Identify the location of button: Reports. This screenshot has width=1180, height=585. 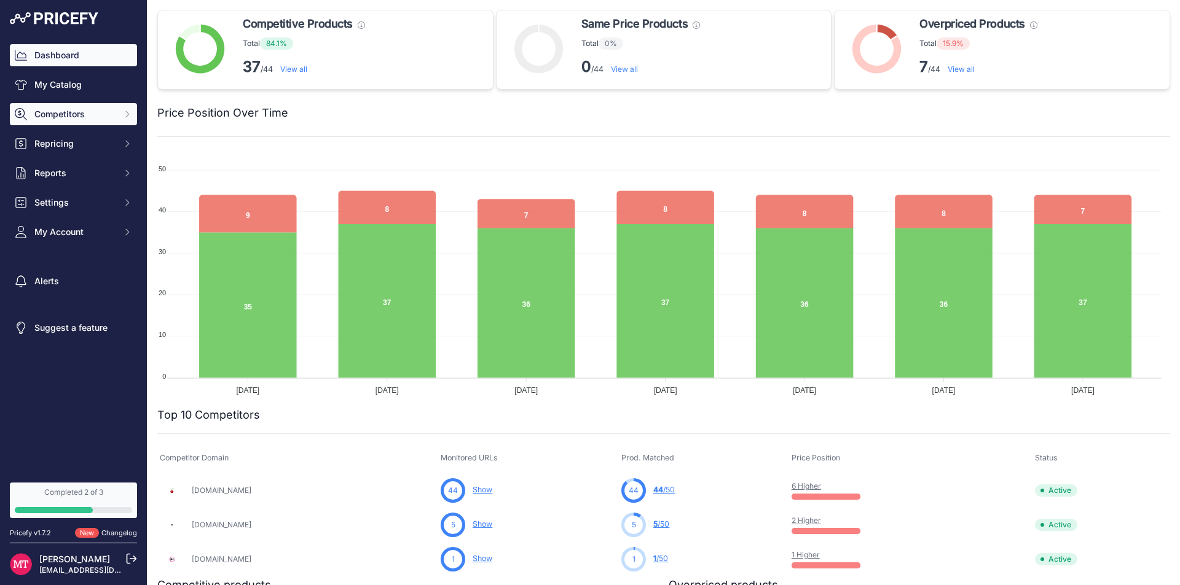
(73, 173).